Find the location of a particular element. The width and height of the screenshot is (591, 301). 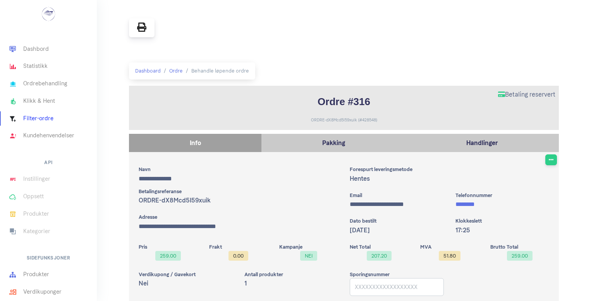

label: Betalingsreferanse is located at coordinates (160, 191).